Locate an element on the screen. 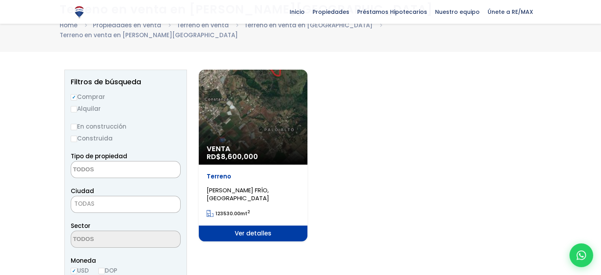 The image size is (601, 275). span: Únete a RE/MAX is located at coordinates (510, 12).